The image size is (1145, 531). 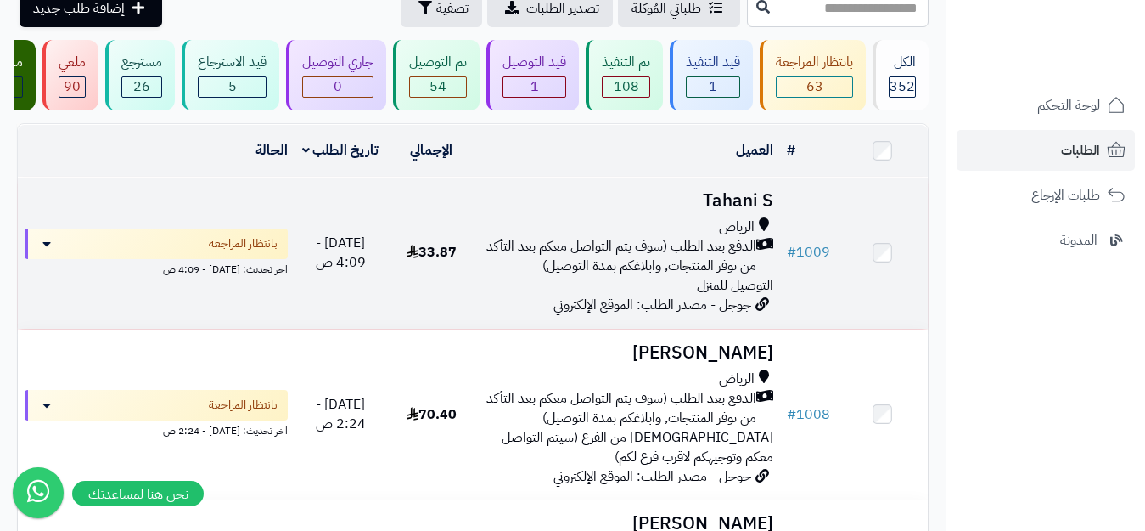 What do you see at coordinates (901, 75) in the screenshot?
I see `a: الكل352` at bounding box center [901, 75].